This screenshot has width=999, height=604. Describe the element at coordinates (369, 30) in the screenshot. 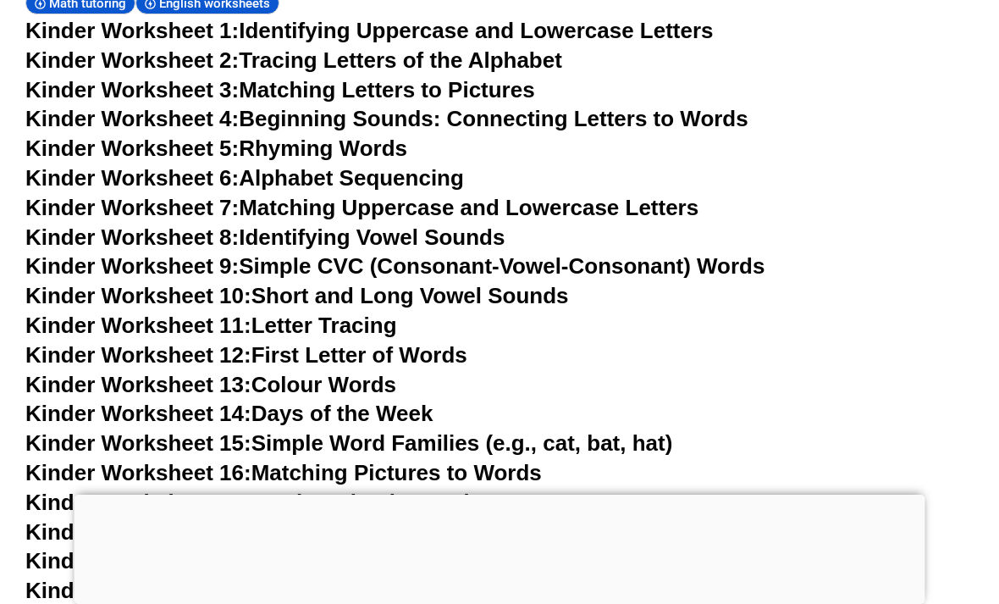

I see `a: Kinder Worksheet 1:Identifying Uppercase and Lowercase Letters` at that location.